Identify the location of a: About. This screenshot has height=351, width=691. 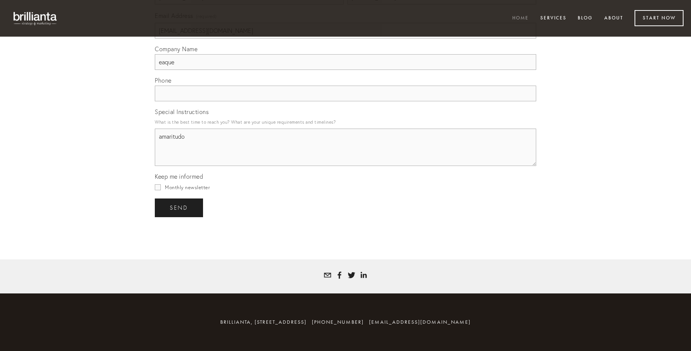
(614, 18).